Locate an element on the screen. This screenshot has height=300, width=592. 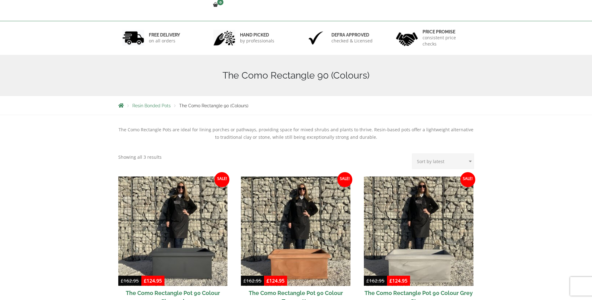
img: 4.jpg is located at coordinates (407, 38).